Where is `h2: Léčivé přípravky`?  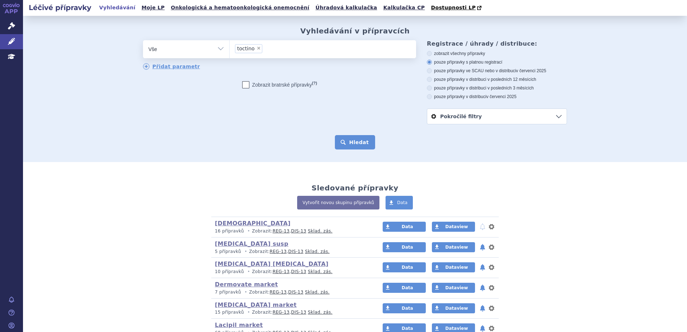 h2: Léčivé přípravky is located at coordinates (60, 8).